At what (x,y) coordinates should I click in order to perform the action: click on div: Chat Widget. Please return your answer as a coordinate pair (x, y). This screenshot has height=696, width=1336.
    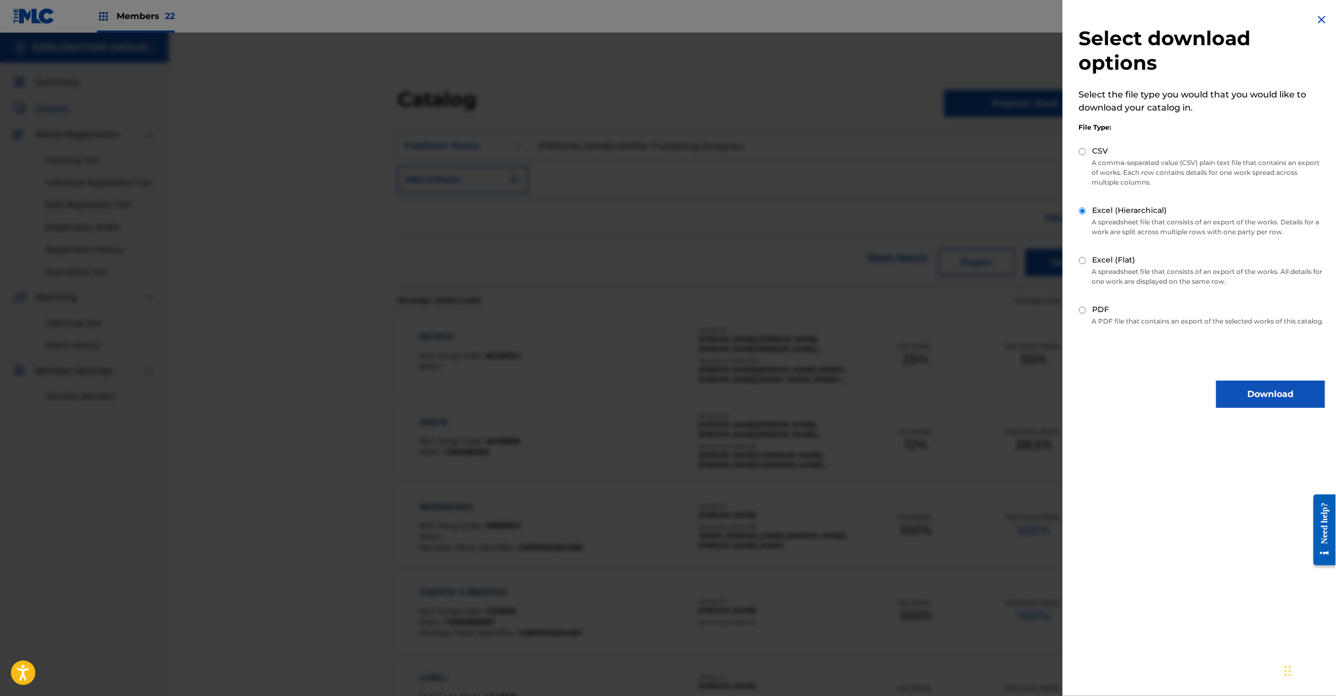
    Looking at the image, I should click on (1309, 670).